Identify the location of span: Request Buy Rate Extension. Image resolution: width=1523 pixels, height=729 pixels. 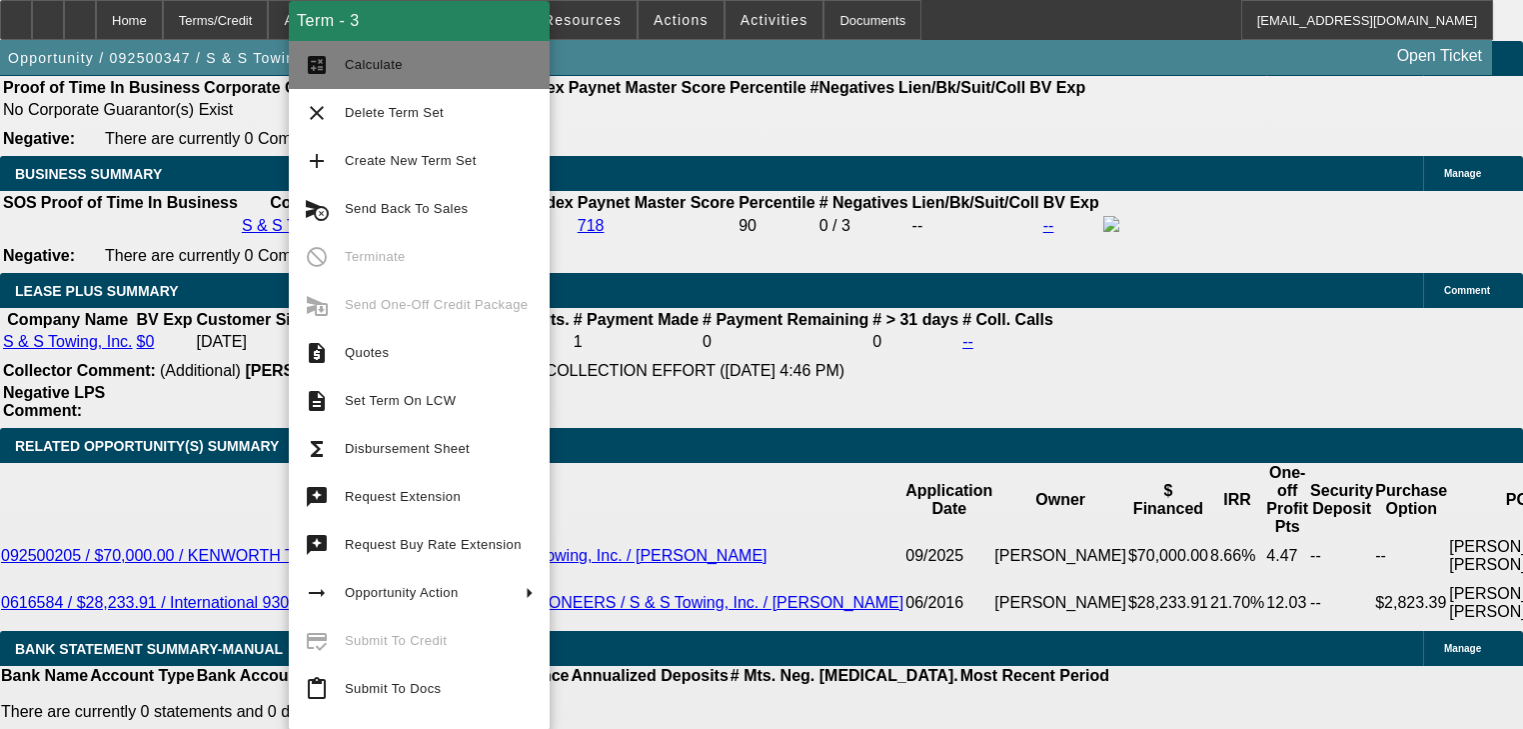
(433, 544).